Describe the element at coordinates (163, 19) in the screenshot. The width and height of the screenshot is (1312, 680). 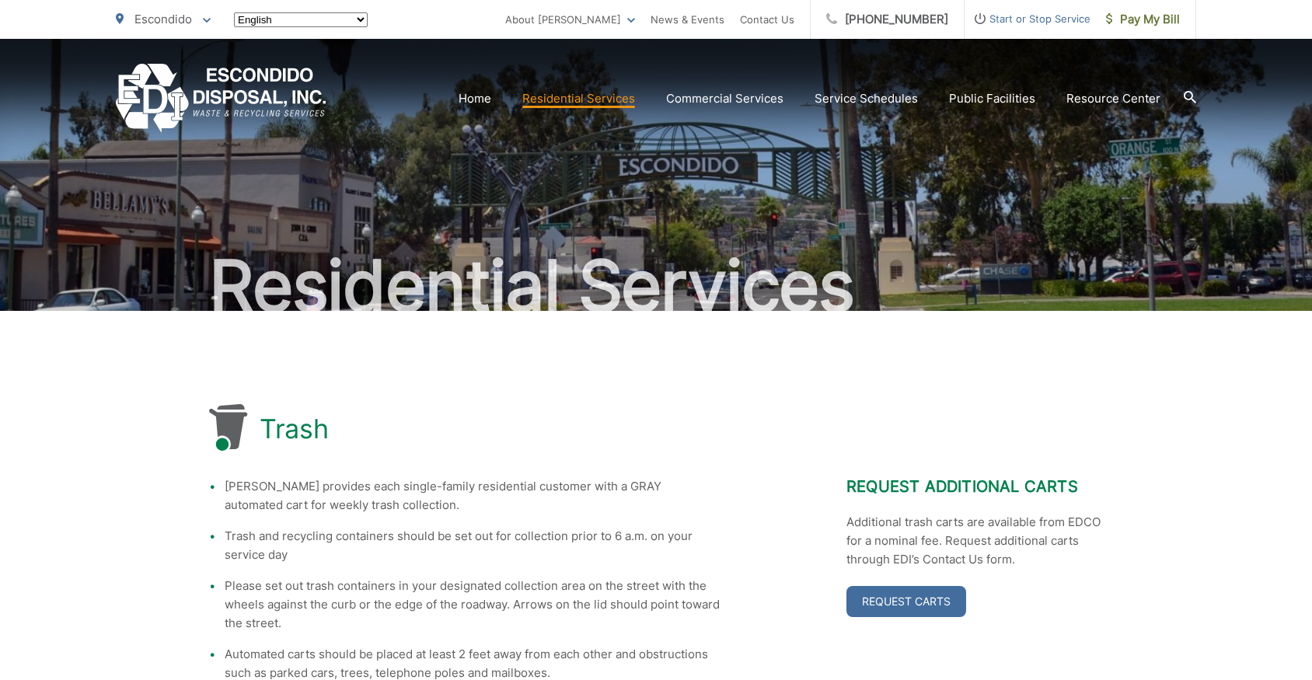
I see `span: Escondido` at that location.